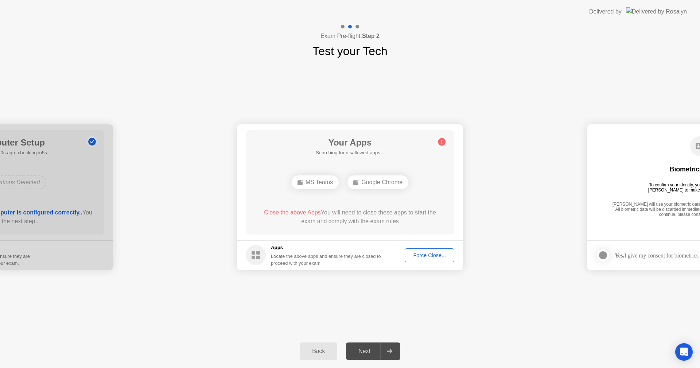  What do you see at coordinates (684, 352) in the screenshot?
I see `div: Open Intercom Messenger` at bounding box center [684, 352].